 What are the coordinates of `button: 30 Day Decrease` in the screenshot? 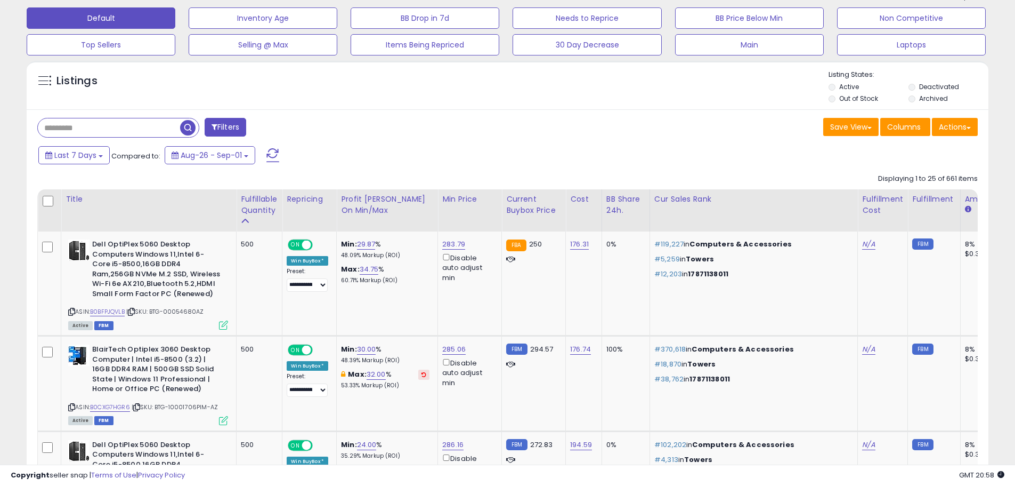 It's located at (587, 45).